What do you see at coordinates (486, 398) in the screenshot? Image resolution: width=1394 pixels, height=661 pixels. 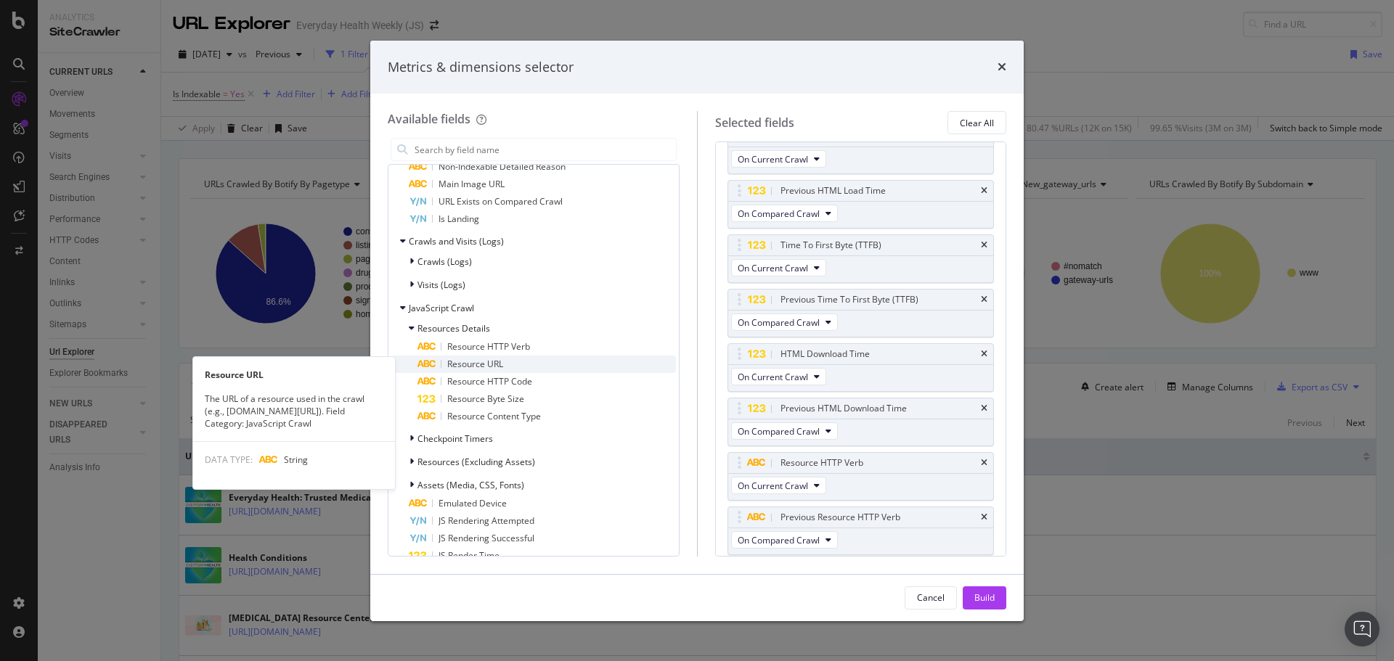 I see `span: Resource Byte Size` at bounding box center [486, 398].